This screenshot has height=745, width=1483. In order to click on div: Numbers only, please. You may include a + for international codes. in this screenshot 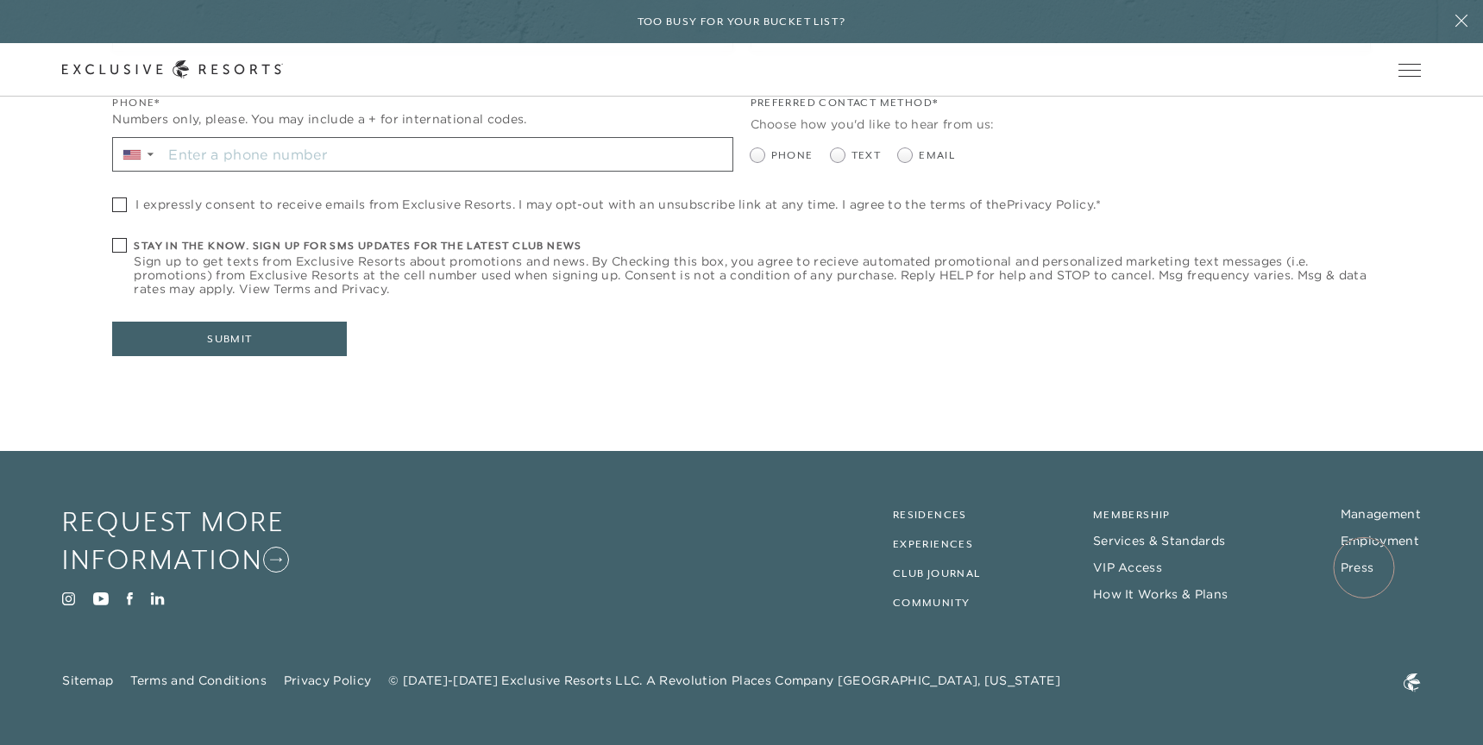, I will do `click(422, 119)`.